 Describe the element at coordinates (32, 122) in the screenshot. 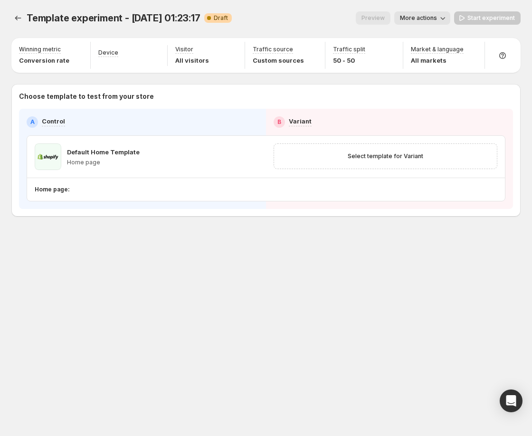

I see `h2: A` at that location.